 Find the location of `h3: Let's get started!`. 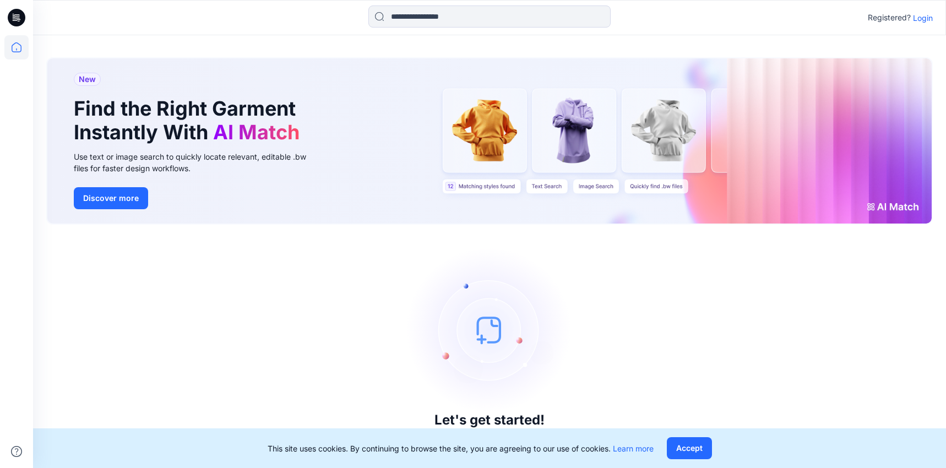

h3: Let's get started! is located at coordinates (490, 420).